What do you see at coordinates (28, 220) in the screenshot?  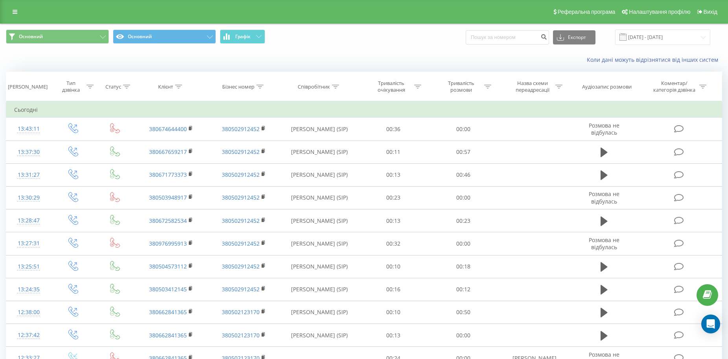 I see `div: 13:28:47` at bounding box center [28, 220].